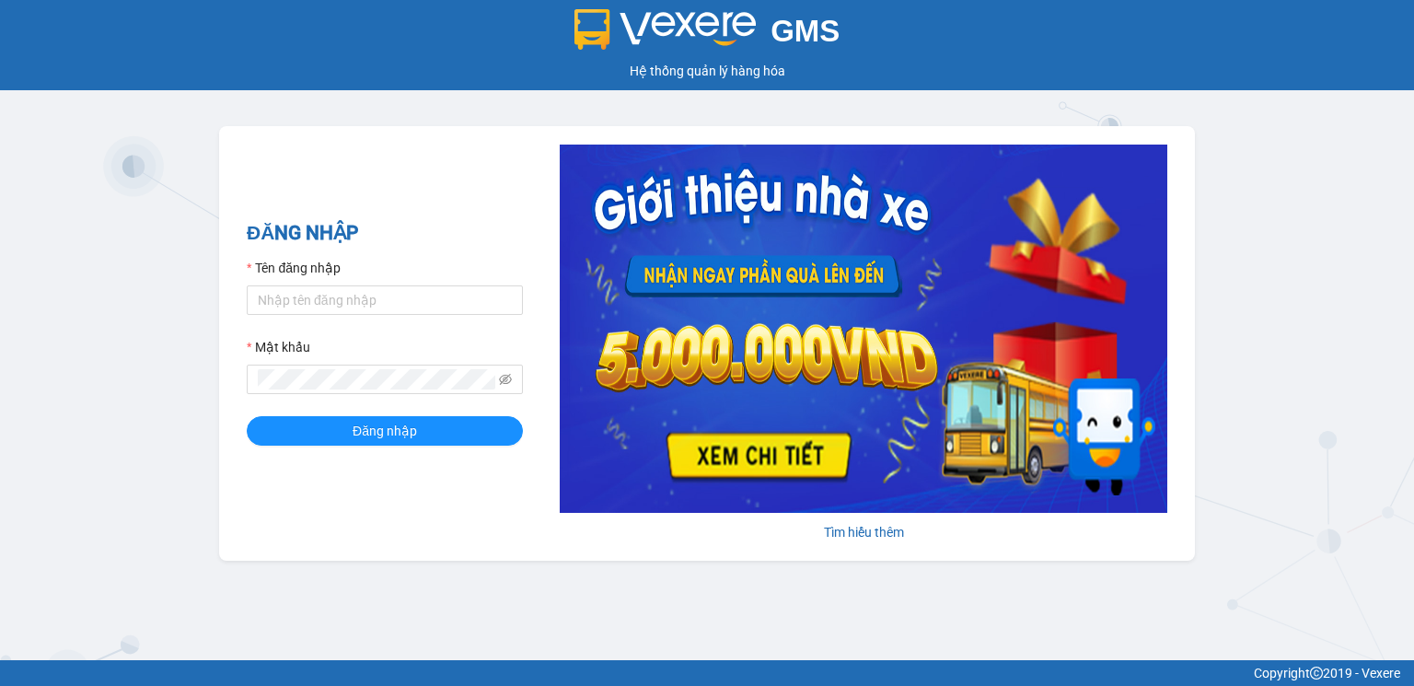 Image resolution: width=1414 pixels, height=686 pixels. What do you see at coordinates (376, 379) in the screenshot?
I see `input: Mật khẩu` at bounding box center [376, 379].